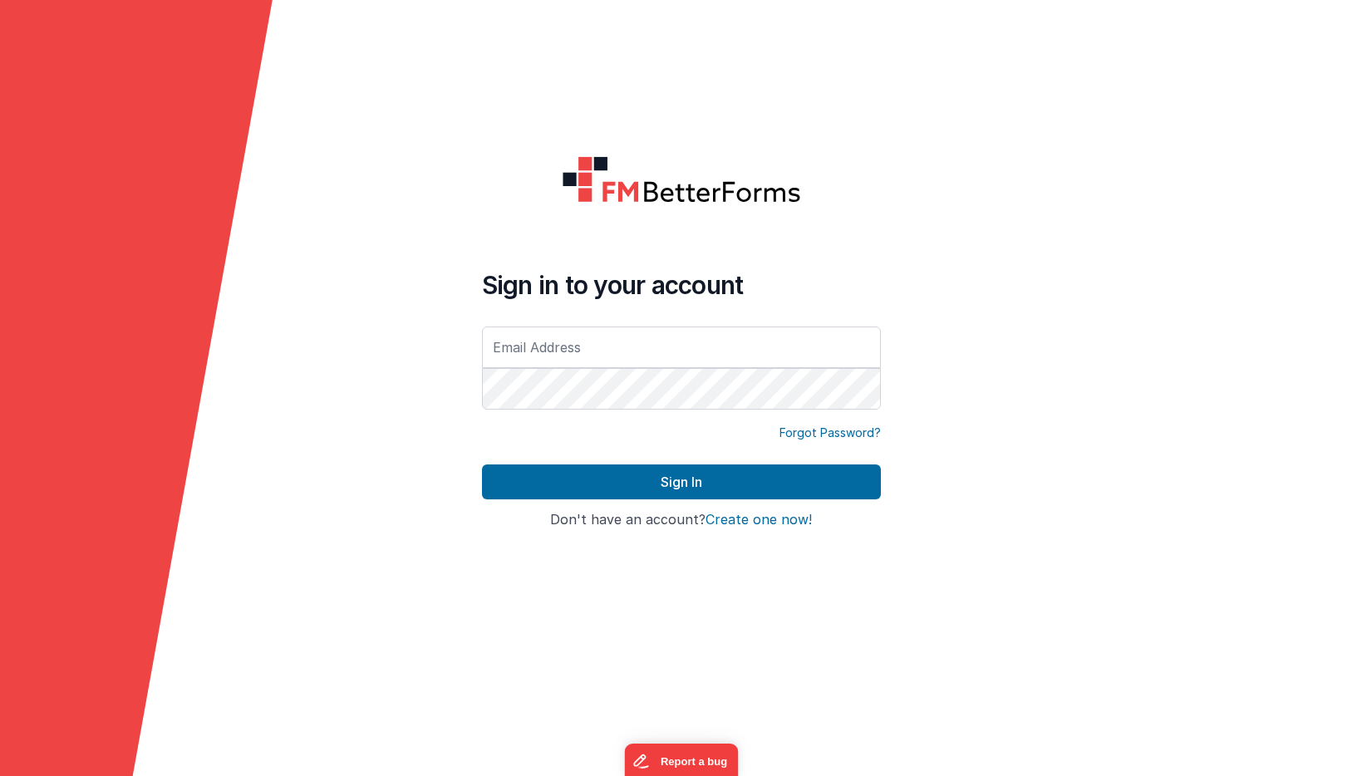 This screenshot has height=776, width=1362. I want to click on input: Email Address, so click(681, 347).